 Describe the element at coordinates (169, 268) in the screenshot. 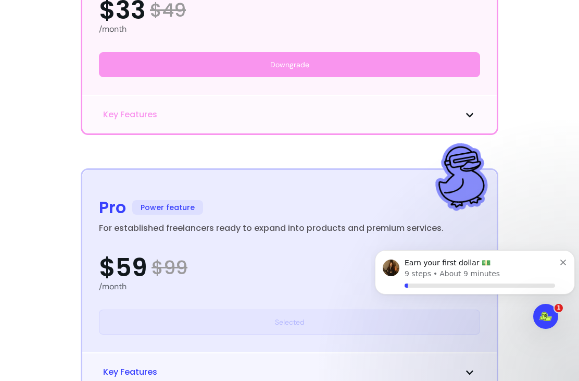

I see `span: $ 99` at that location.